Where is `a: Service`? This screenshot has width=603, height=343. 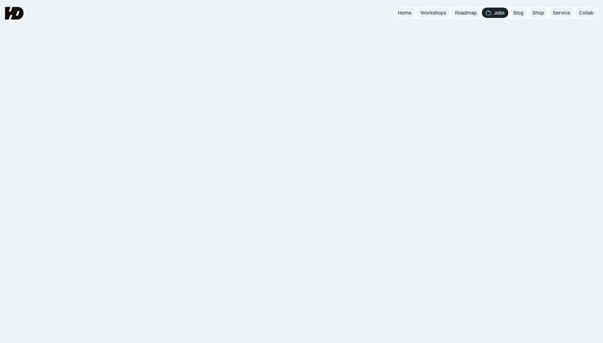
a: Service is located at coordinates (561, 13).